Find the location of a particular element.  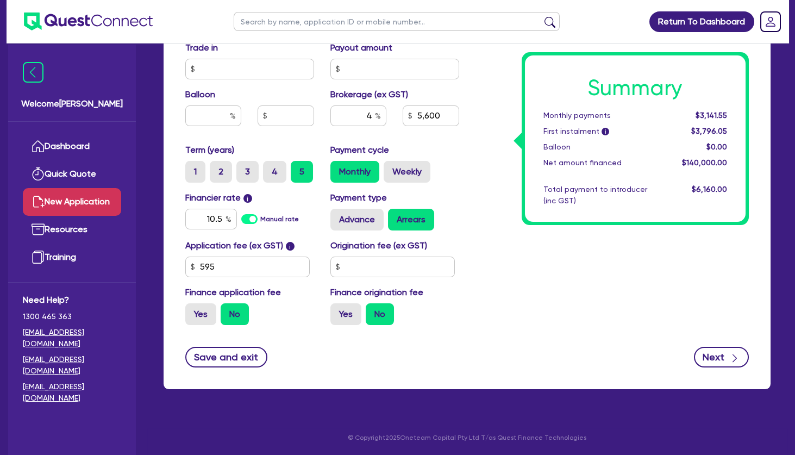

span: $140,000.00 is located at coordinates (704, 162).